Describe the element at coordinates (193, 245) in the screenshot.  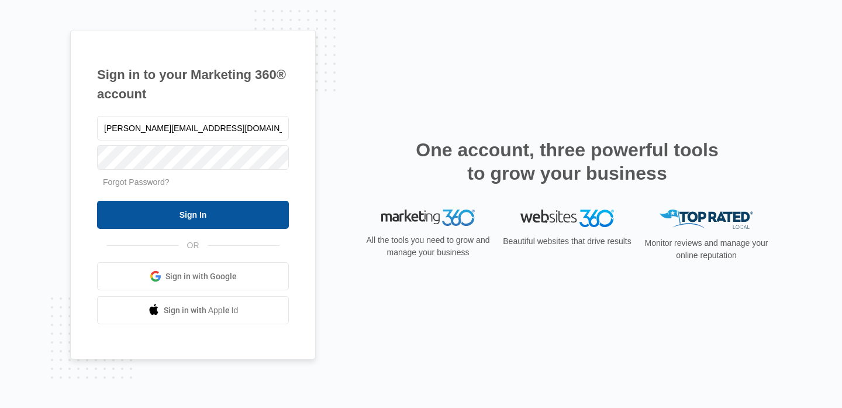
I see `span: OR` at that location.